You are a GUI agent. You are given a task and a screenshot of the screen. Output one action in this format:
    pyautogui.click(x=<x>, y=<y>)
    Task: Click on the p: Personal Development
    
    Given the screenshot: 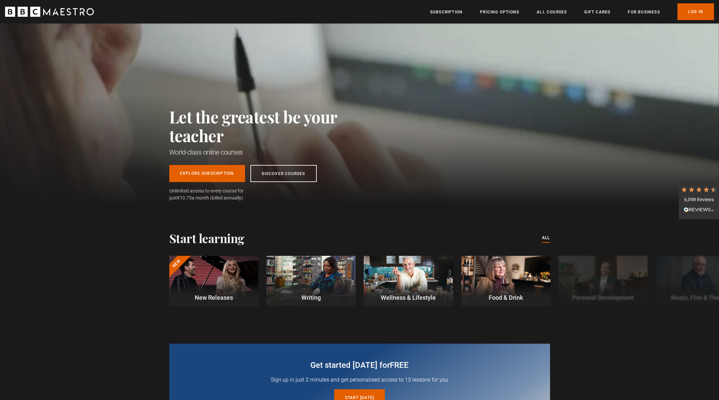 What is the action you would take?
    pyautogui.click(x=603, y=297)
    